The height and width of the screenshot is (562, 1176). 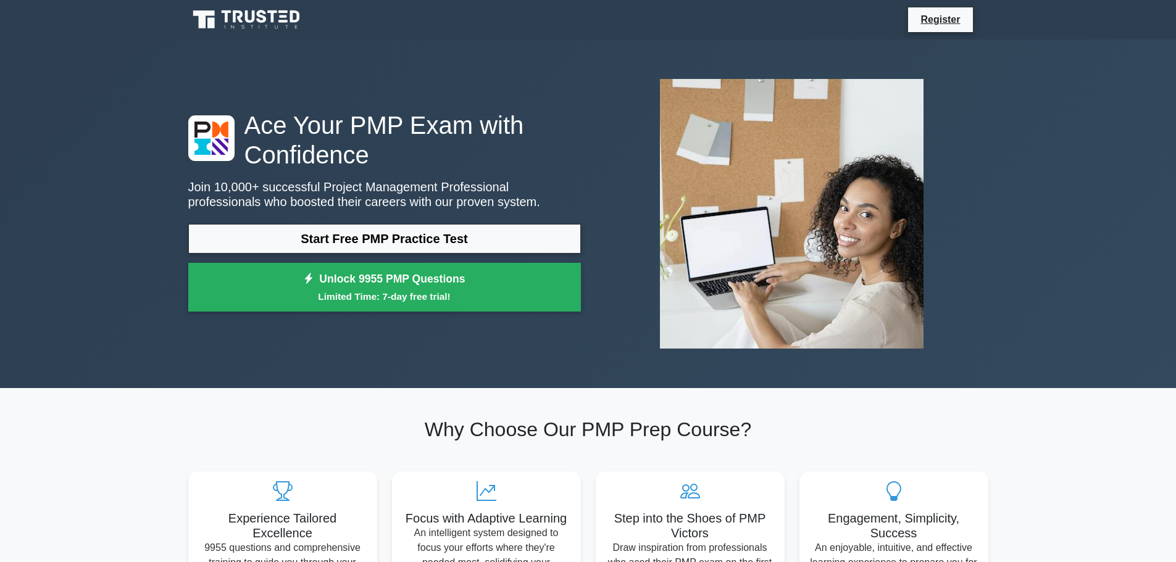 I want to click on h1: Ace Your PMP Exam with Confidence, so click(x=385, y=140).